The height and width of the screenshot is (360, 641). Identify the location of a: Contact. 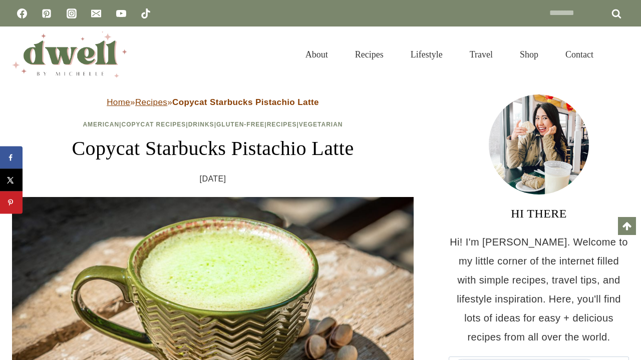
(579, 55).